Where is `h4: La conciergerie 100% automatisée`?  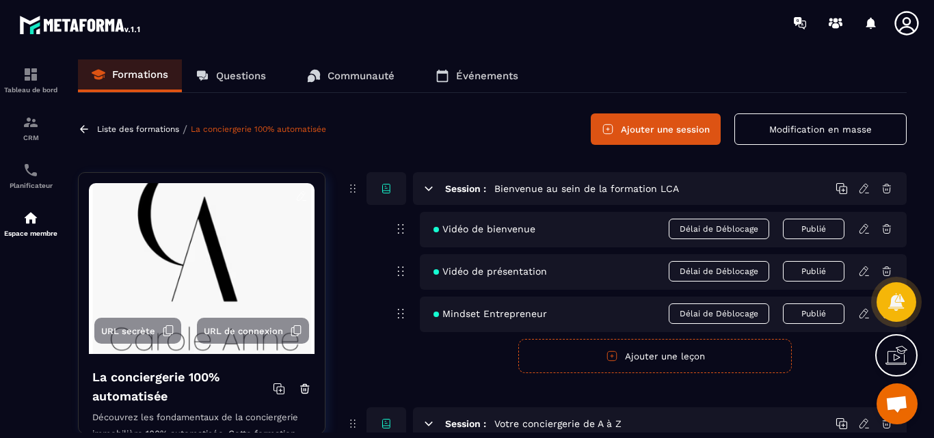 h4: La conciergerie 100% automatisée is located at coordinates (183, 387).